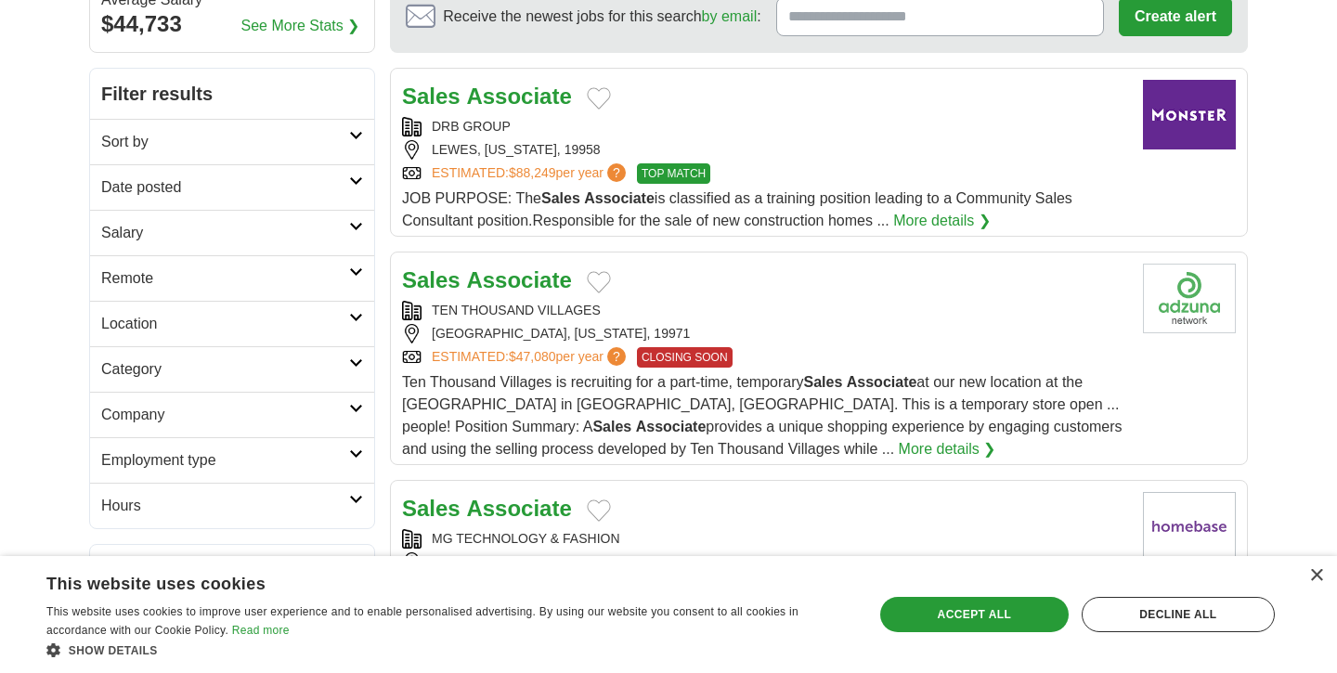  Describe the element at coordinates (232, 460) in the screenshot. I see `a: Employment type` at that location.